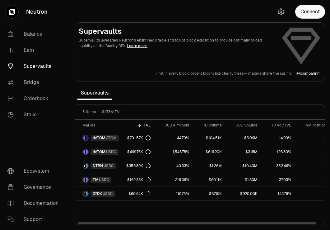  I want to click on h2: Supervaults, so click(177, 31).